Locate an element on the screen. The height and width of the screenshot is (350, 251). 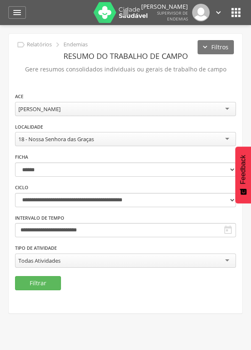
p: Gere resumos consolidados individuais ou gerais de trabalho de campo is located at coordinates (125, 69).